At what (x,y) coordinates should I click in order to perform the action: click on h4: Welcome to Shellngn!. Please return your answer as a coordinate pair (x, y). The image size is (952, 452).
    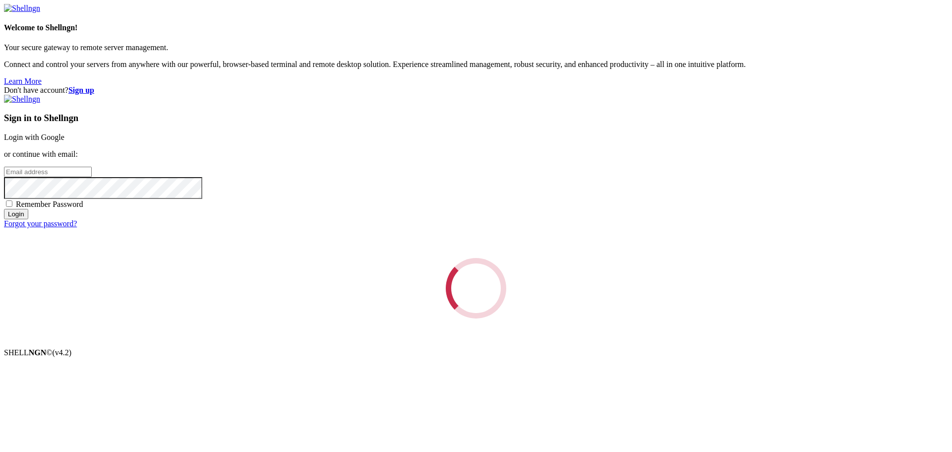
    Looking at the image, I should click on (476, 28).